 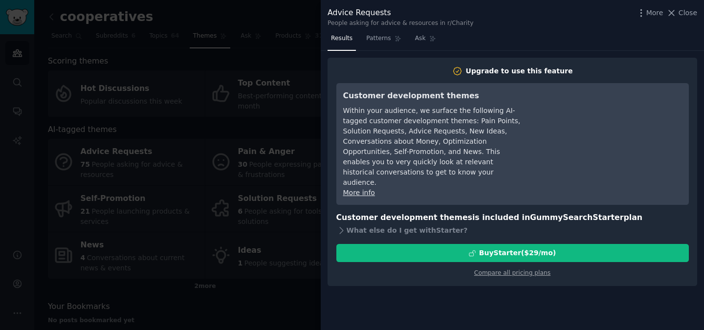 What do you see at coordinates (342, 41) in the screenshot?
I see `a: Results` at bounding box center [342, 41].